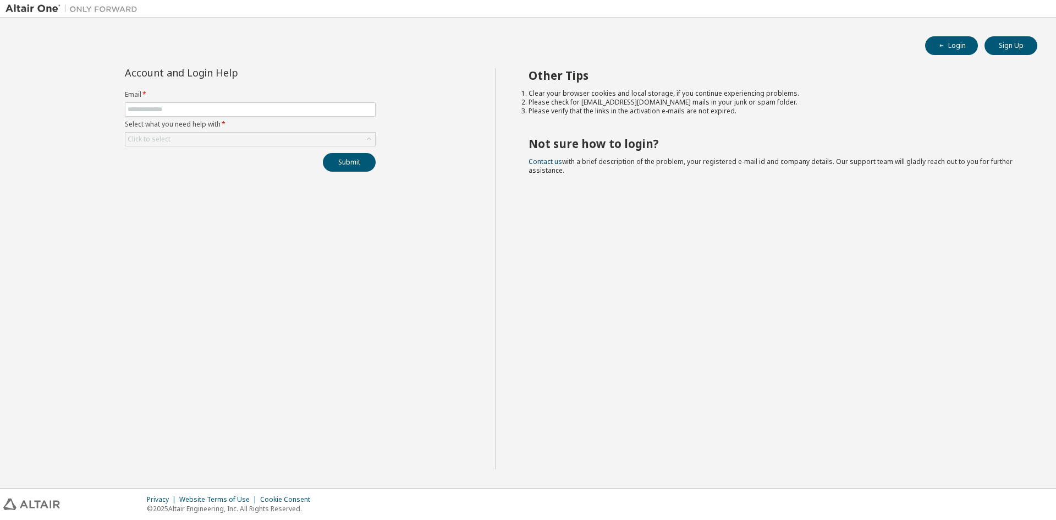  Describe the element at coordinates (349, 162) in the screenshot. I see `button: Submit` at that location.